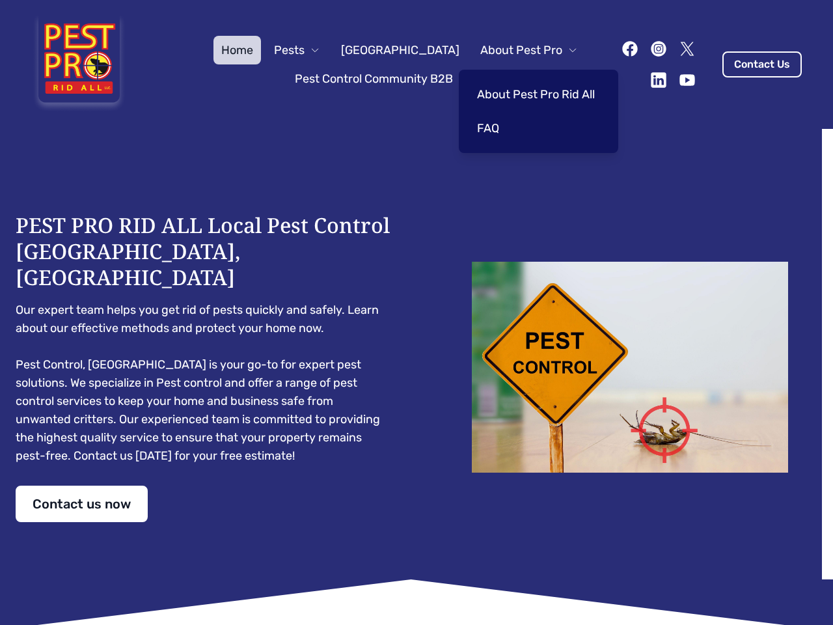 This screenshot has height=625, width=833. Describe the element at coordinates (374, 79) in the screenshot. I see `span: Pest Control Community B2B` at that location.